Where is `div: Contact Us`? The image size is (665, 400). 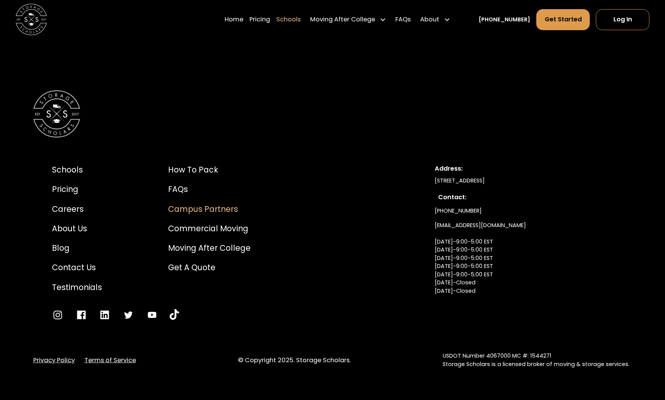 div: Contact Us is located at coordinates (77, 268).